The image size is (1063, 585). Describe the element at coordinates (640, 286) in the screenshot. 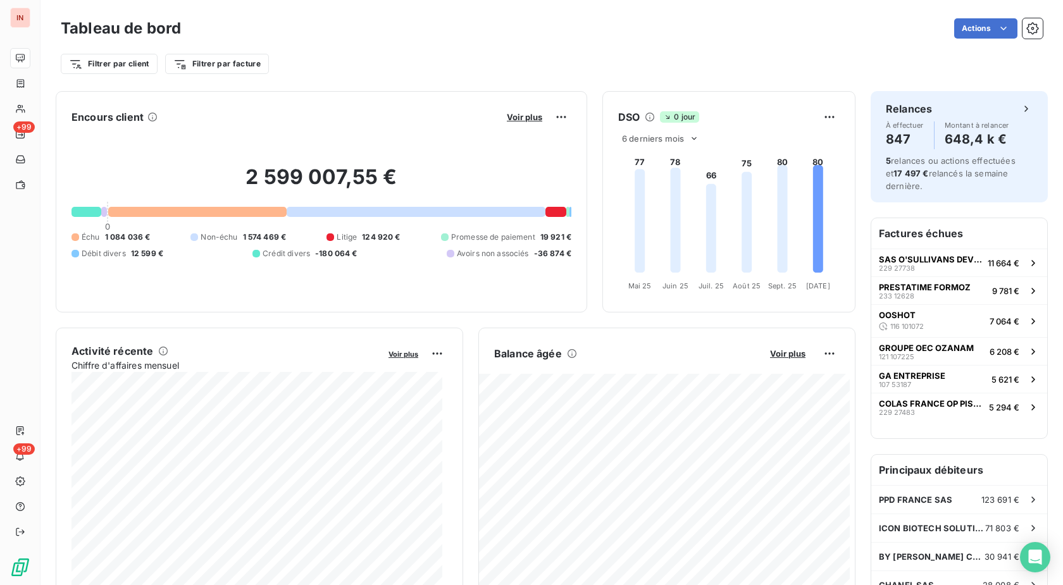

I see `tspan: Mai 25` at that location.